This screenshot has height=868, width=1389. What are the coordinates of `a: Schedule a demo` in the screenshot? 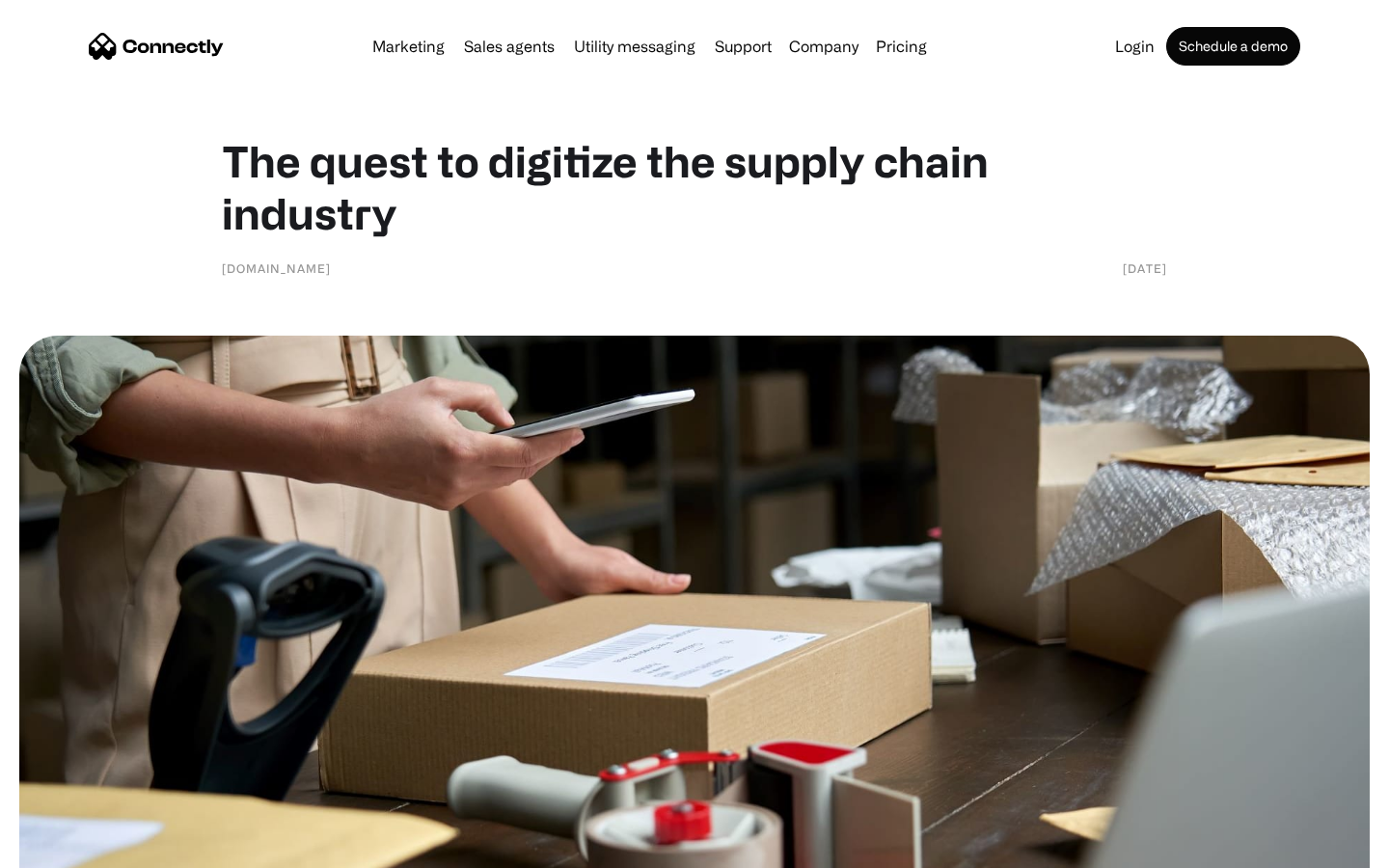 It's located at (1233, 46).